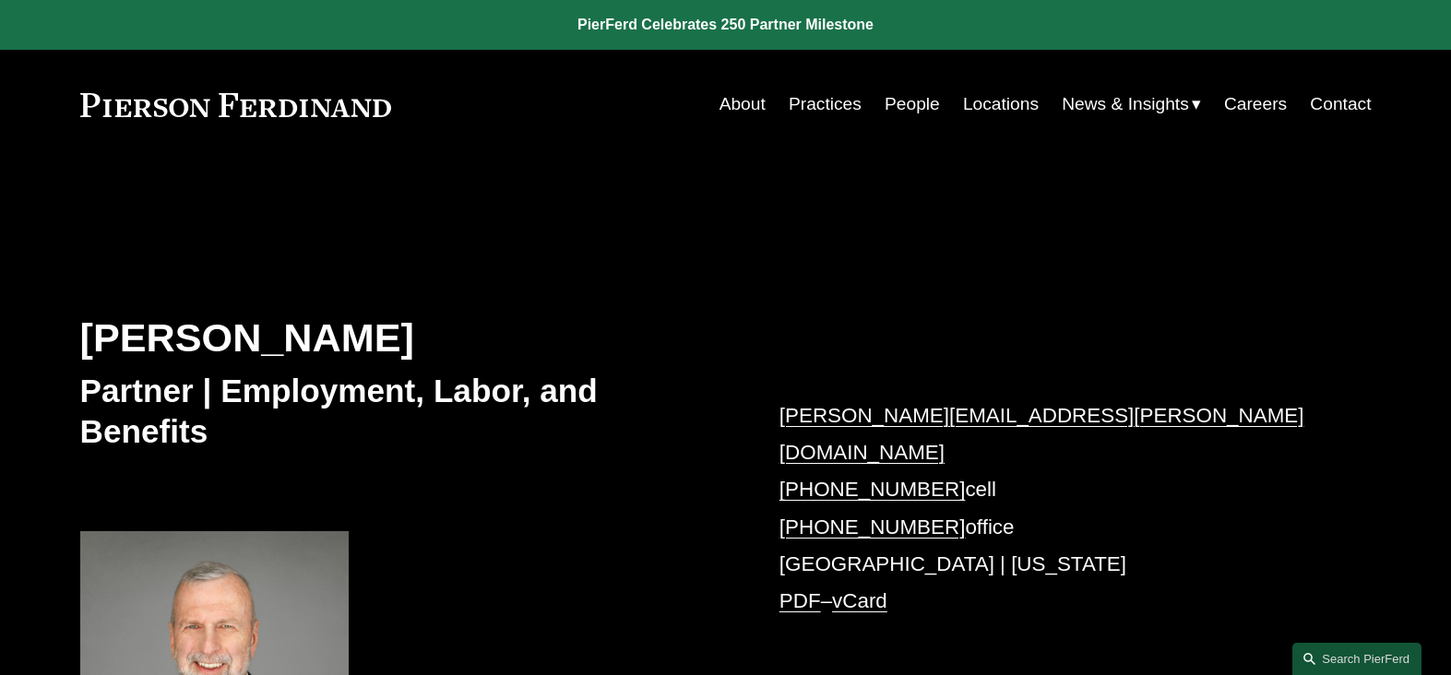 The width and height of the screenshot is (1451, 675). Describe the element at coordinates (1341, 104) in the screenshot. I see `a: Contact` at that location.